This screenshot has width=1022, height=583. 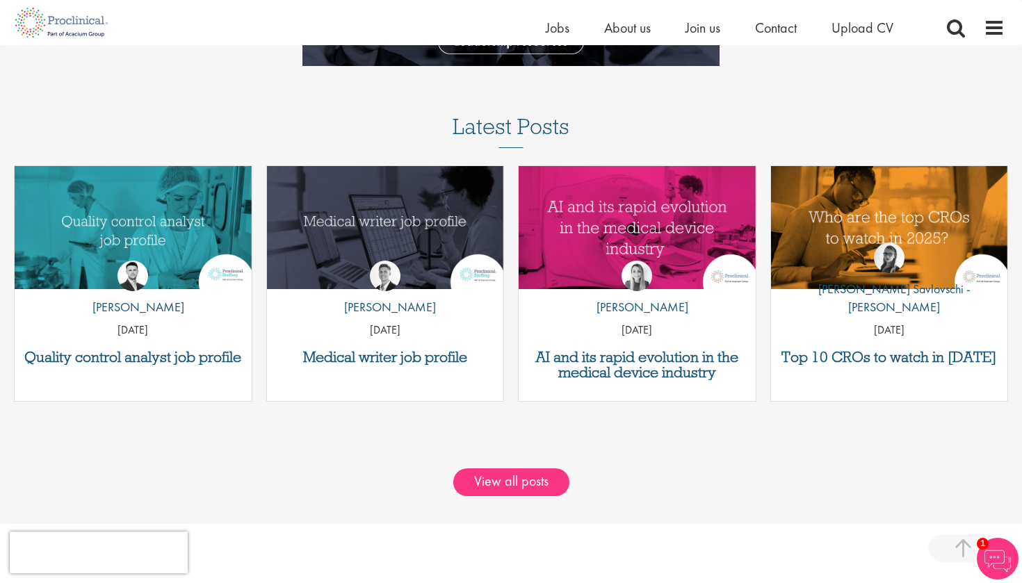 I want to click on img: quality control analyst job profile, so click(x=133, y=227).